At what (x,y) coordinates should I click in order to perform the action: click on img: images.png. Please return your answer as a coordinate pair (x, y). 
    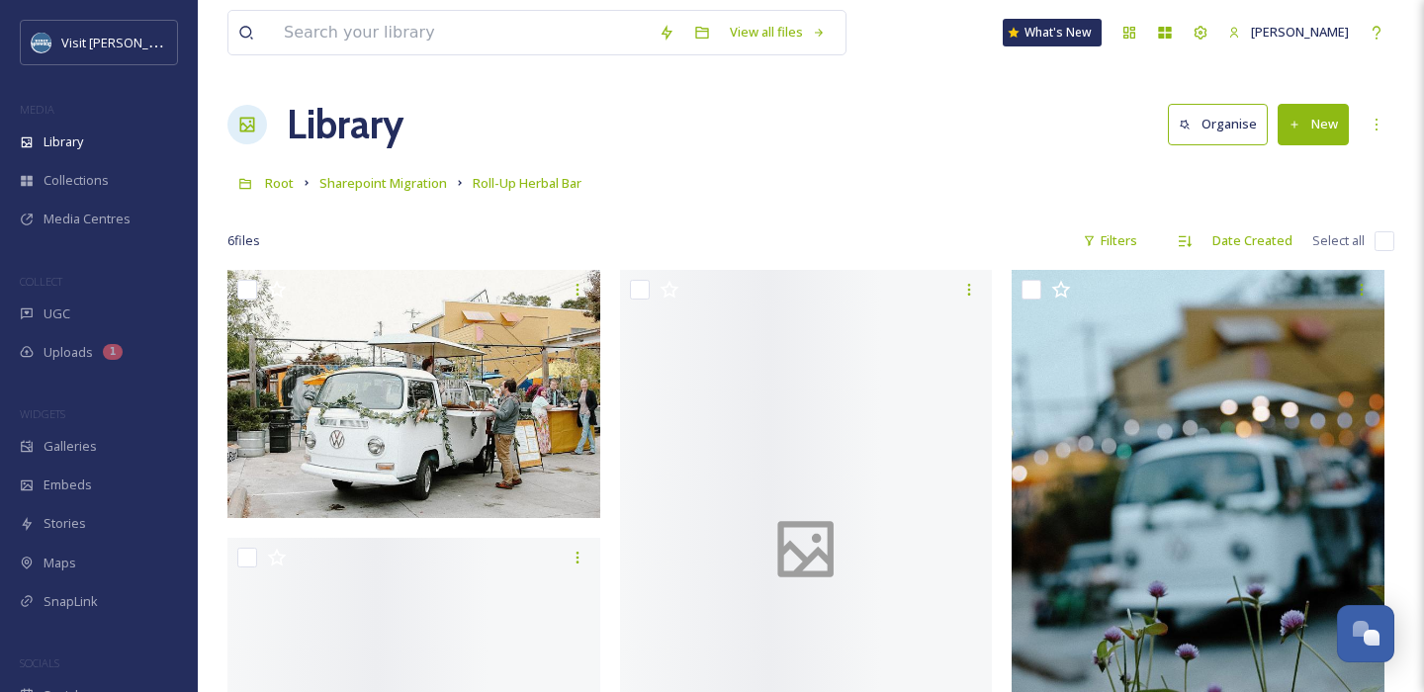
    Looking at the image, I should click on (42, 43).